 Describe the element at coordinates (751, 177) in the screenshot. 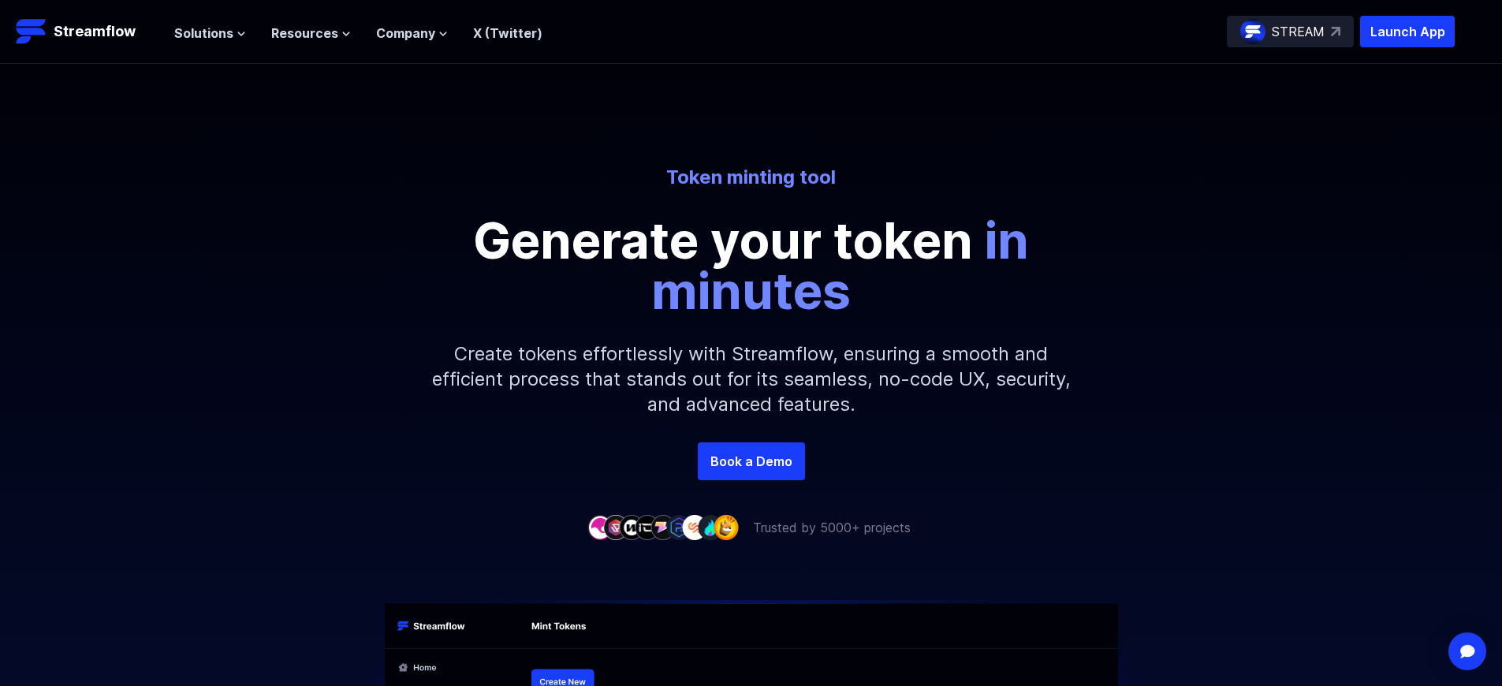

I see `p: Token minting tool` at that location.